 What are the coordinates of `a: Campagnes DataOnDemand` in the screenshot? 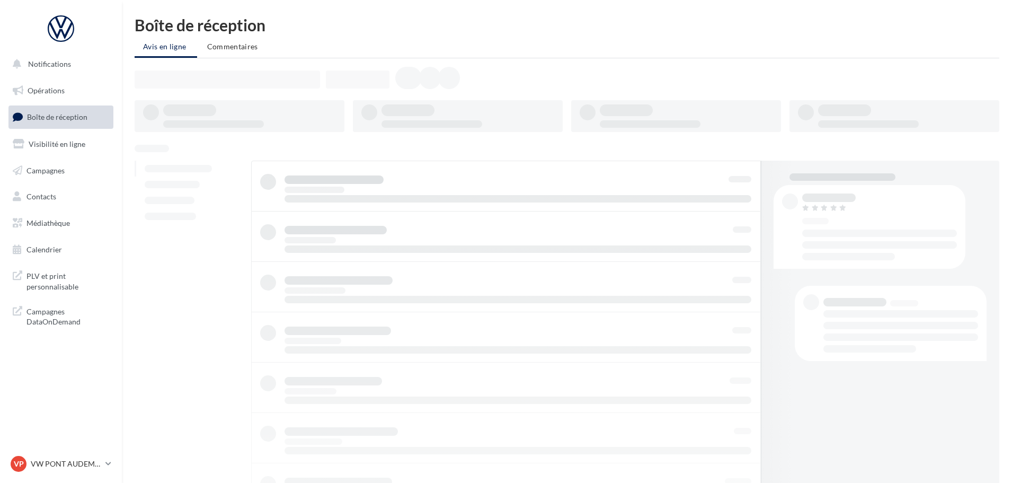 It's located at (61, 315).